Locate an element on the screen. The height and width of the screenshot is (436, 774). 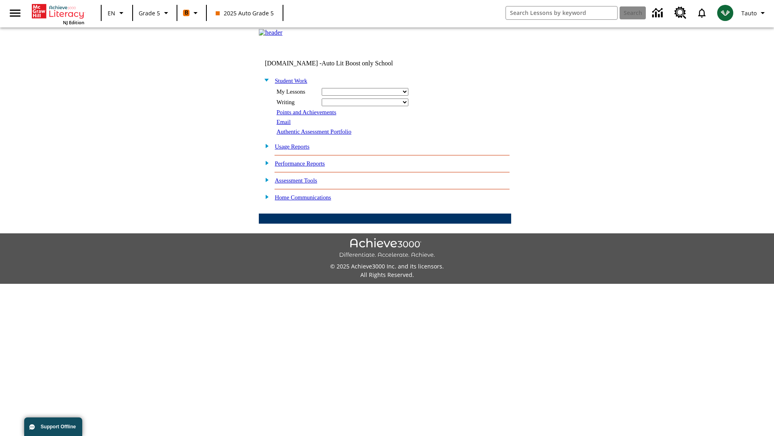
a: Data Center is located at coordinates (659, 13).